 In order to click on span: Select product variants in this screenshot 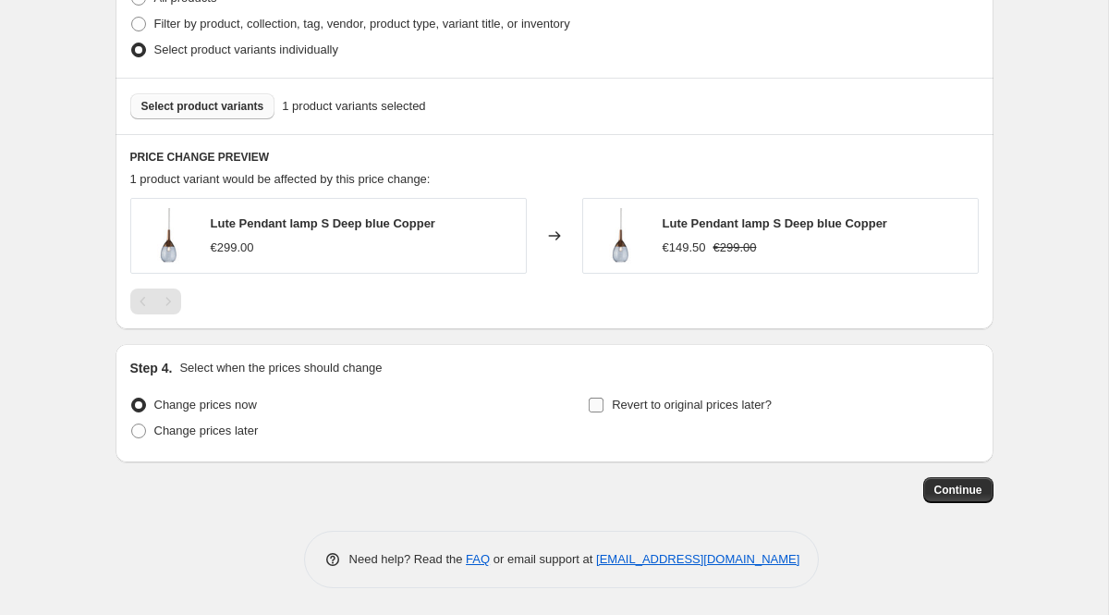, I will do `click(202, 106)`.